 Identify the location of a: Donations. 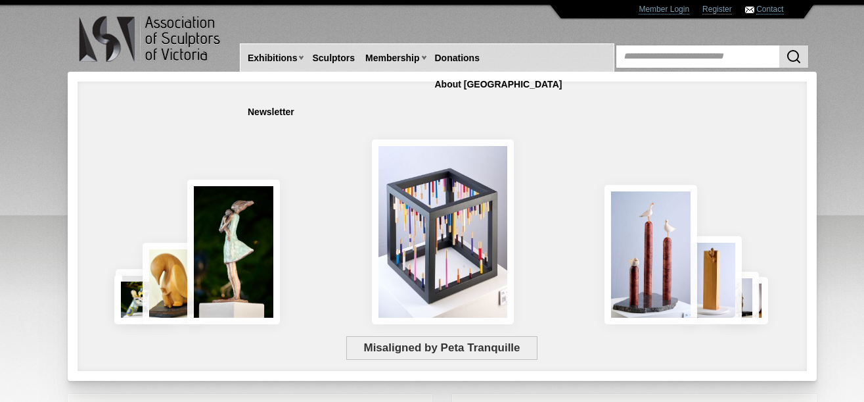
(457, 58).